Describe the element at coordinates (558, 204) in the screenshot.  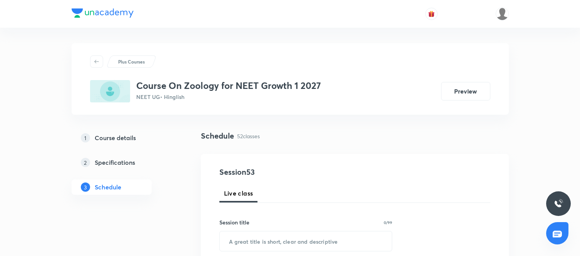
I see `img: ttu` at that location.